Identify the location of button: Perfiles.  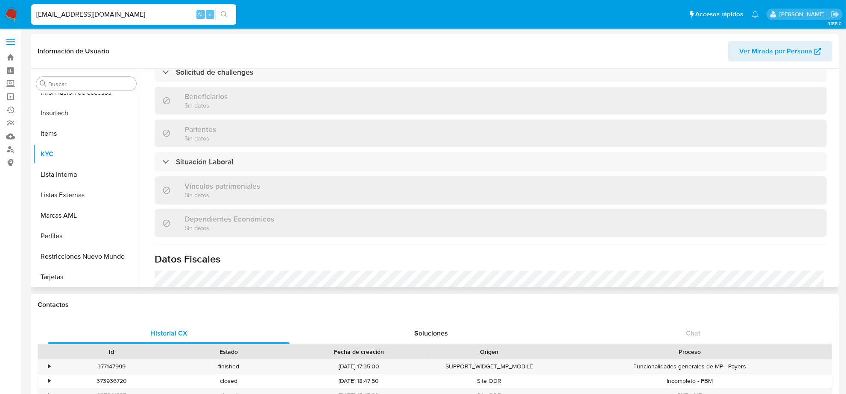
(86, 236).